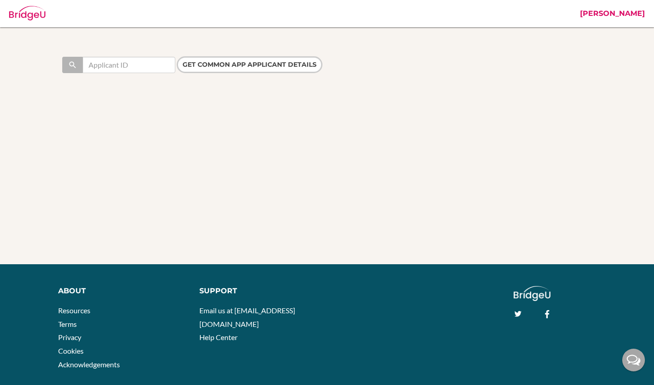  What do you see at coordinates (249, 65) in the screenshot?
I see `input: Get Common App applicant details` at bounding box center [249, 65].